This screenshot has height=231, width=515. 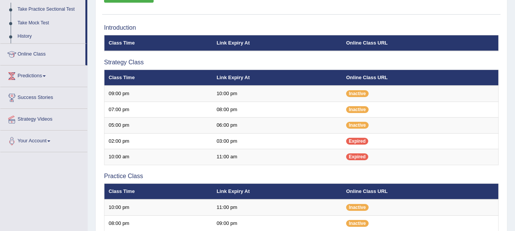 What do you see at coordinates (301, 176) in the screenshot?
I see `h3: Practice Class` at bounding box center [301, 176].